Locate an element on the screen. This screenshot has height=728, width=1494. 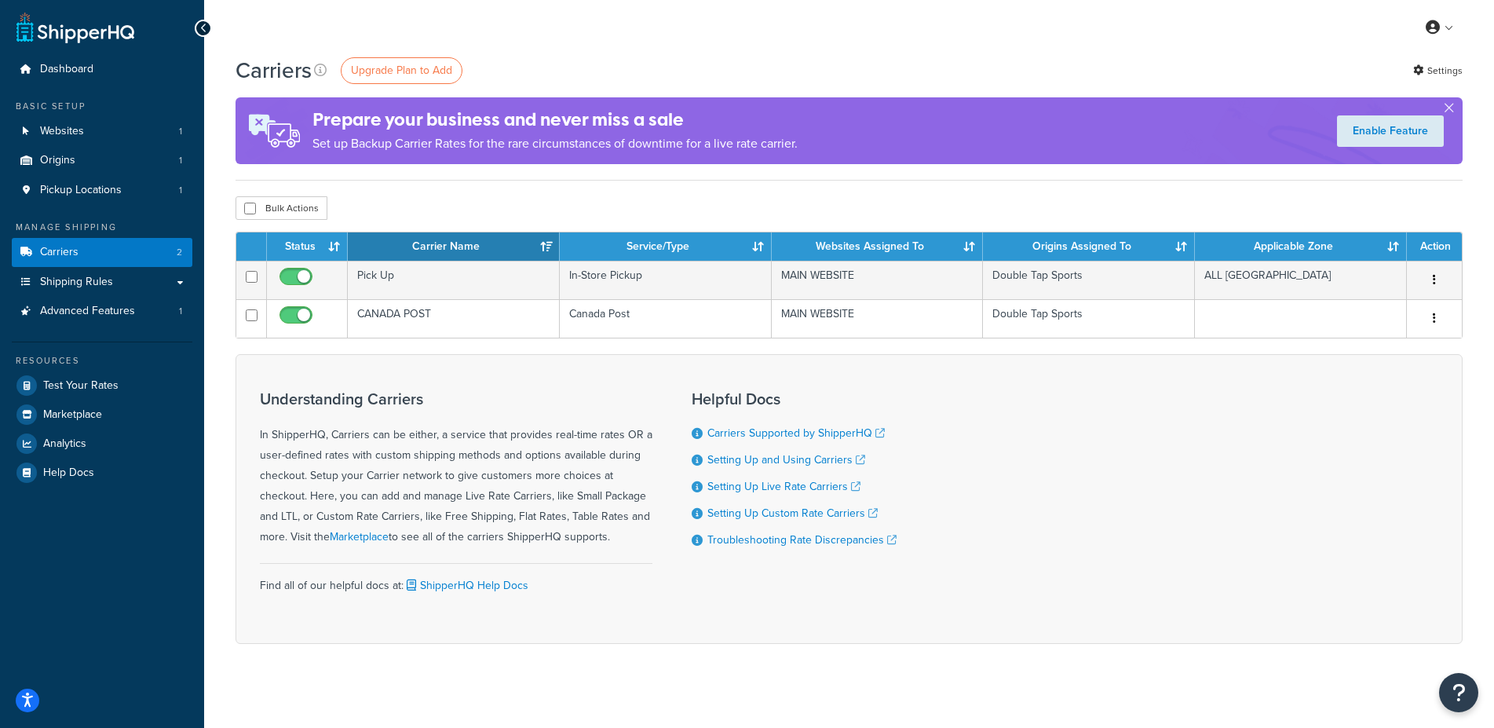
a: Setting Up and Using Carriers is located at coordinates (786, 459).